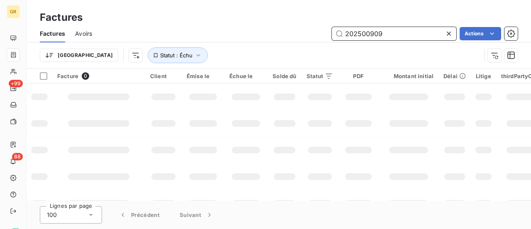 This screenshot has width=531, height=229. Describe the element at coordinates (139, 214) in the screenshot. I see `button: Précédent` at that location.